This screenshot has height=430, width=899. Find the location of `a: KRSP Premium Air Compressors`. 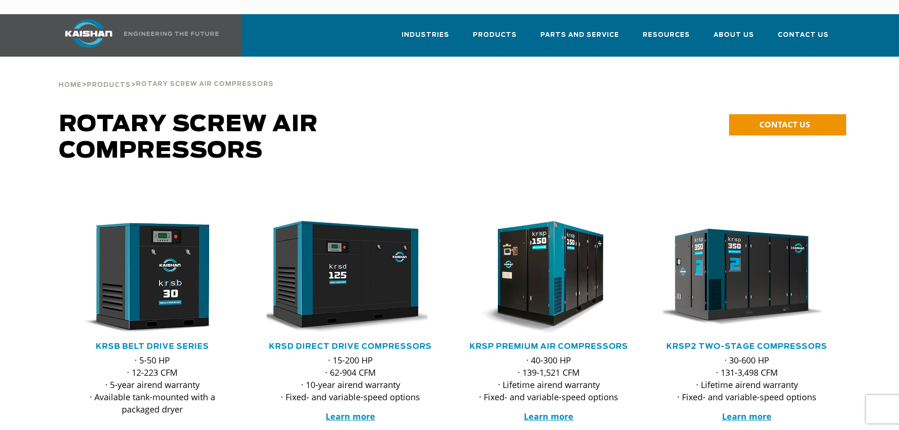

a: KRSP Premium Air Compressors is located at coordinates (549, 346).